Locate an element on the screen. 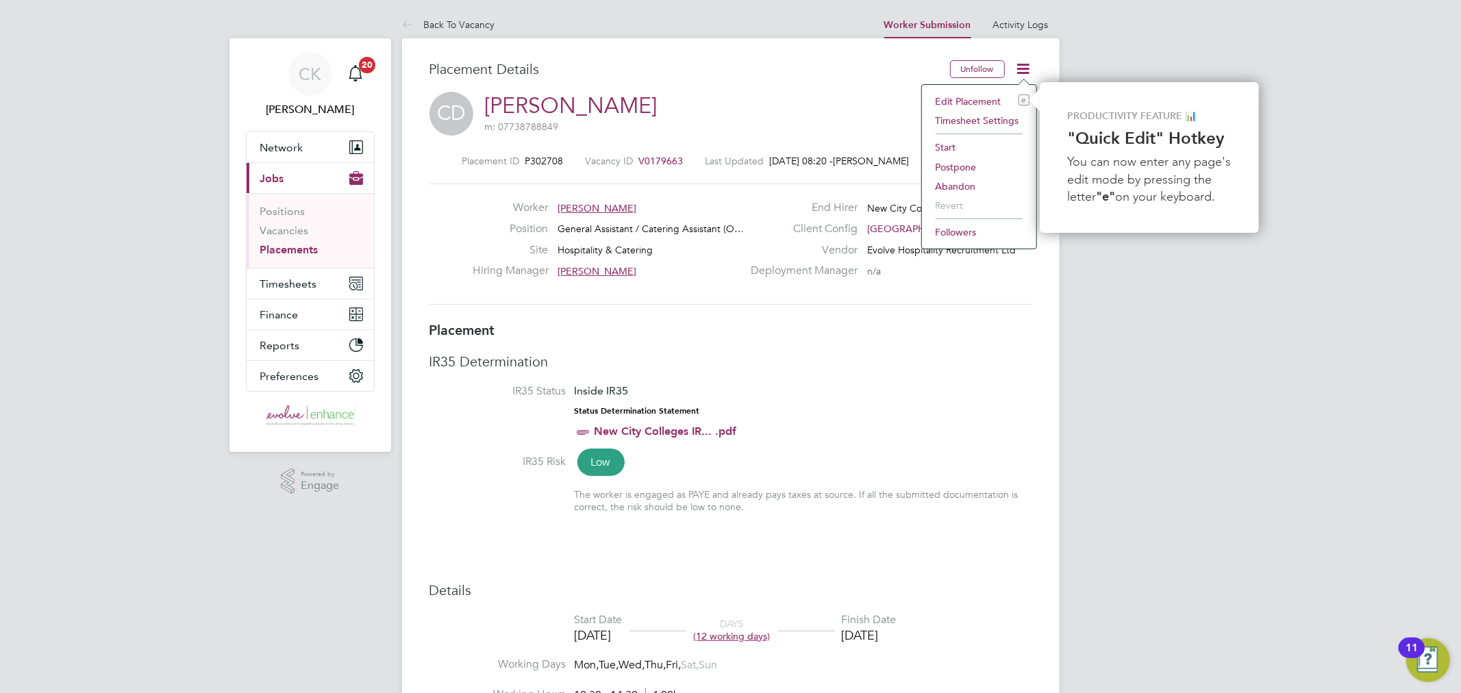 Image resolution: width=1461 pixels, height=693 pixels. span: Inside IR35 is located at coordinates (601, 390).